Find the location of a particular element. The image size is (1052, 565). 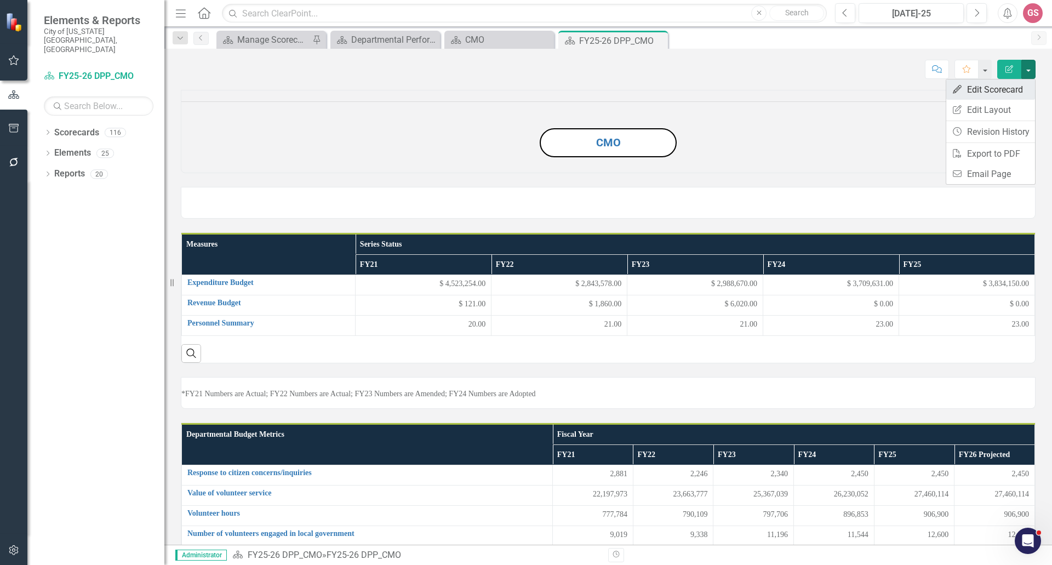

span: $ 4,523,254.00 is located at coordinates (462, 284).